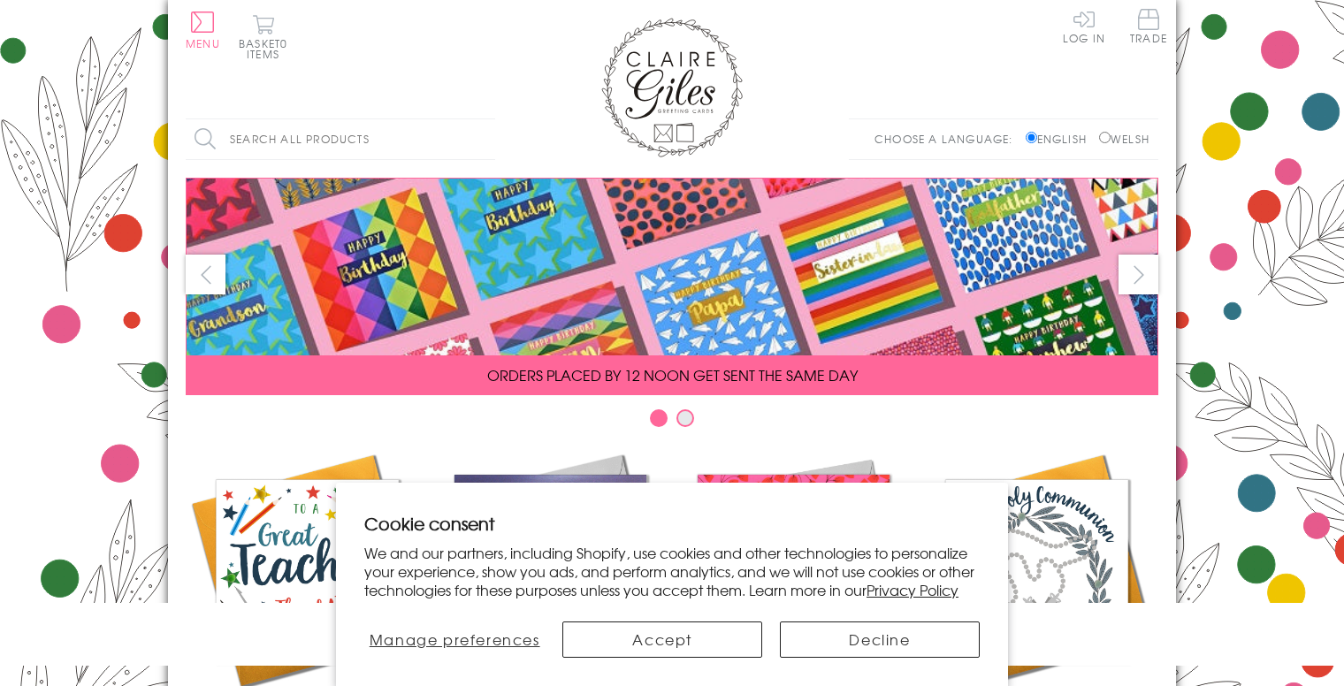 The image size is (1344, 686). I want to click on button: Menu, so click(202, 30).